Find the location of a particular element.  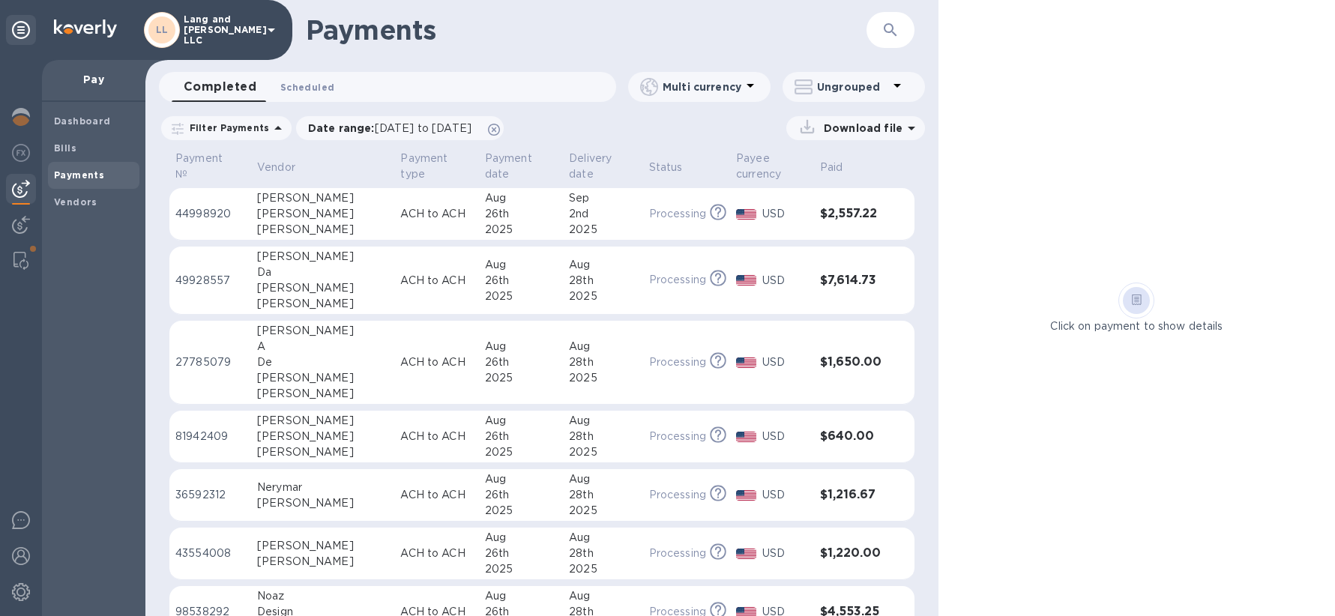

span: Payment type is located at coordinates (436, 166).